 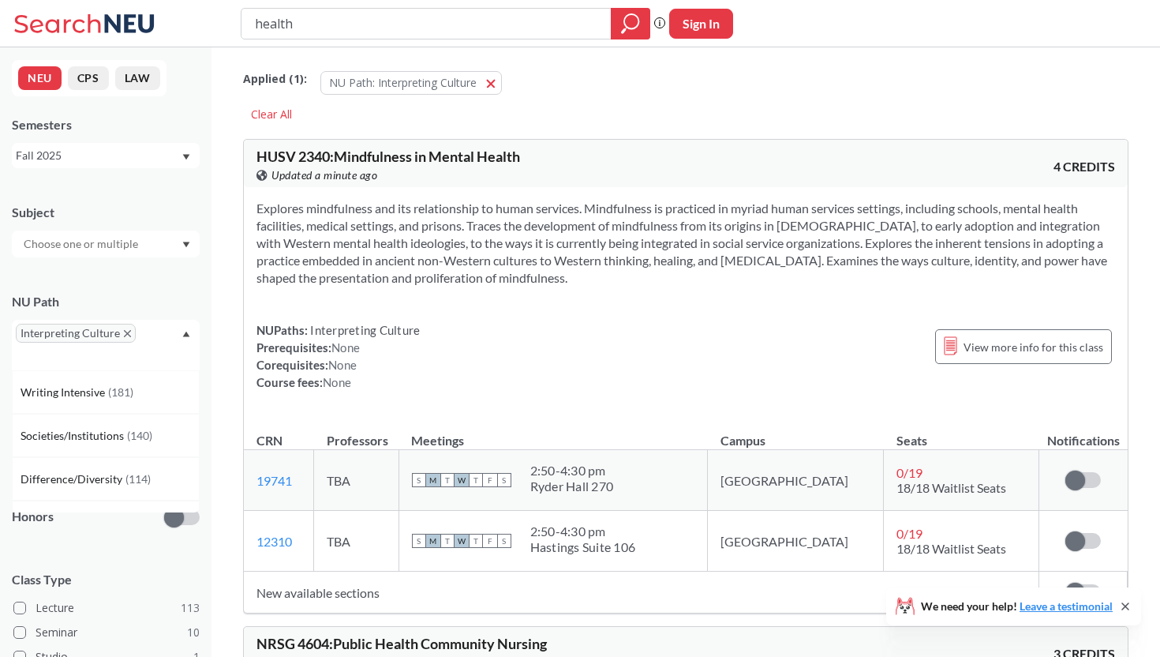 What do you see at coordinates (1084, 167) in the screenshot?
I see `span: 4 CREDITS` at bounding box center [1084, 167].